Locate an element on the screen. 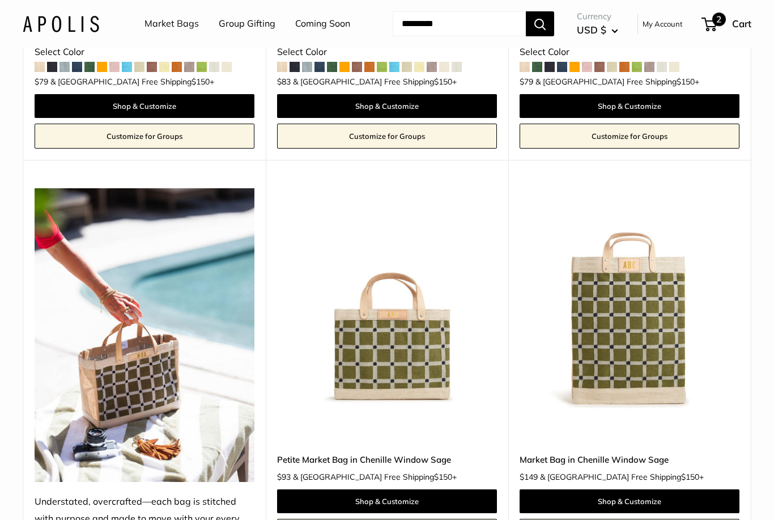 Image resolution: width=774 pixels, height=520 pixels. a: My Account is located at coordinates (663, 24).